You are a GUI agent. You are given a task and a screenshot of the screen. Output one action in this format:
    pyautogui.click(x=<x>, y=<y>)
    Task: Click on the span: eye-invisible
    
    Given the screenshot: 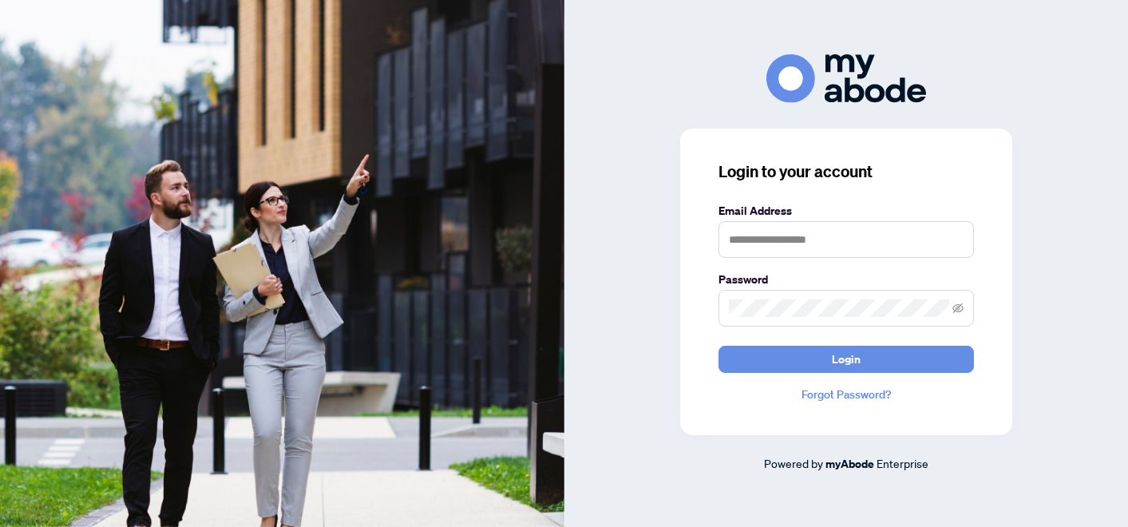 What is the action you would take?
    pyautogui.click(x=958, y=308)
    